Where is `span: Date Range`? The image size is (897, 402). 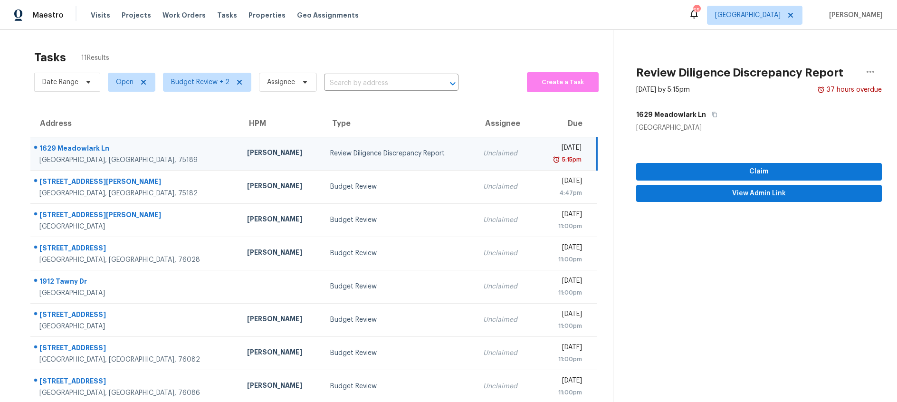
span: Date Range is located at coordinates (60, 82).